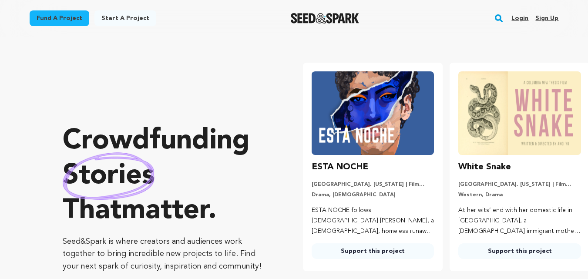  I want to click on a: Seed&Spark Homepage, so click(325, 18).